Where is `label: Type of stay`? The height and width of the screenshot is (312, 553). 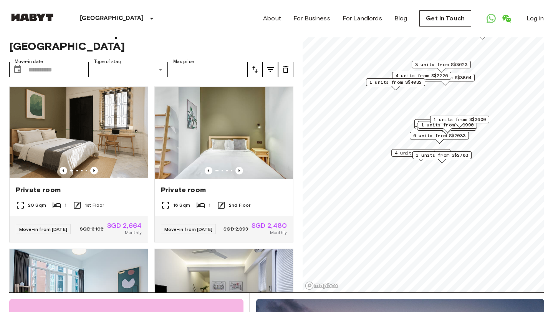
label: Type of stay is located at coordinates (108, 61).